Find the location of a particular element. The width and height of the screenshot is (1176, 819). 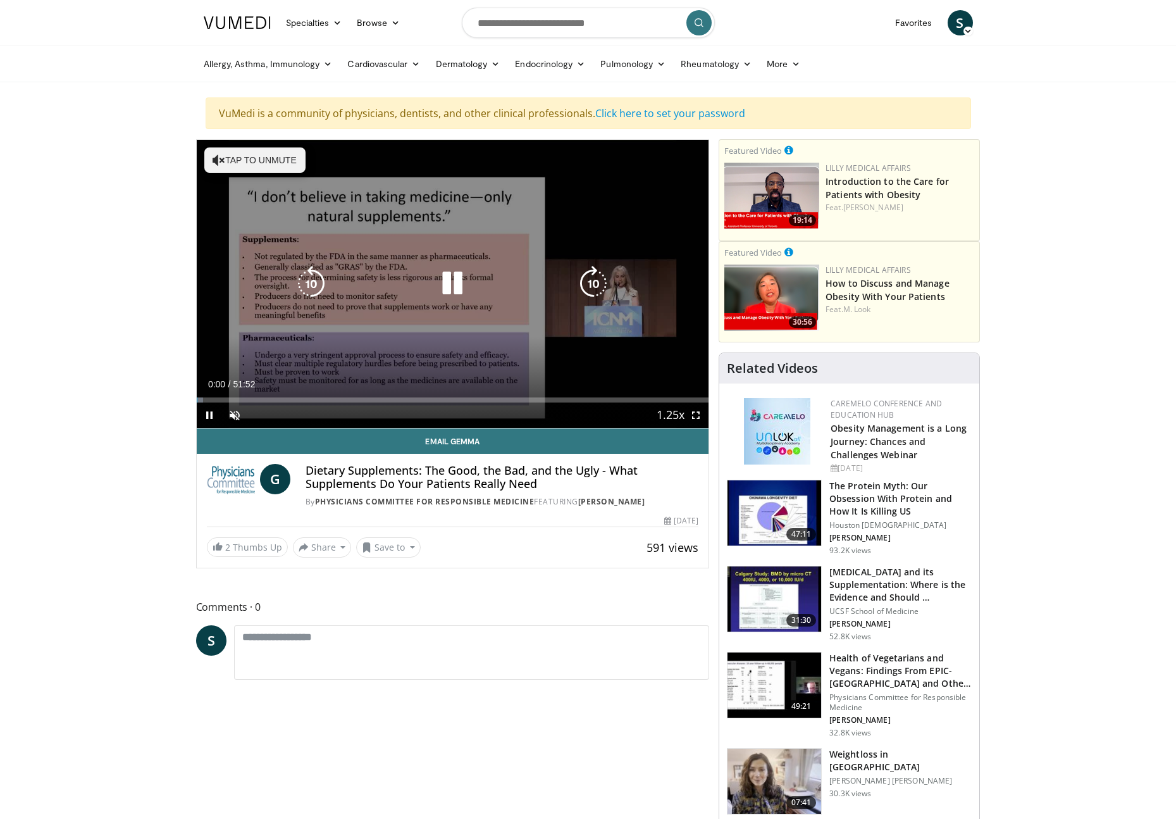

p: Physicians Committee for Responsible Medicine is located at coordinates (900, 702).